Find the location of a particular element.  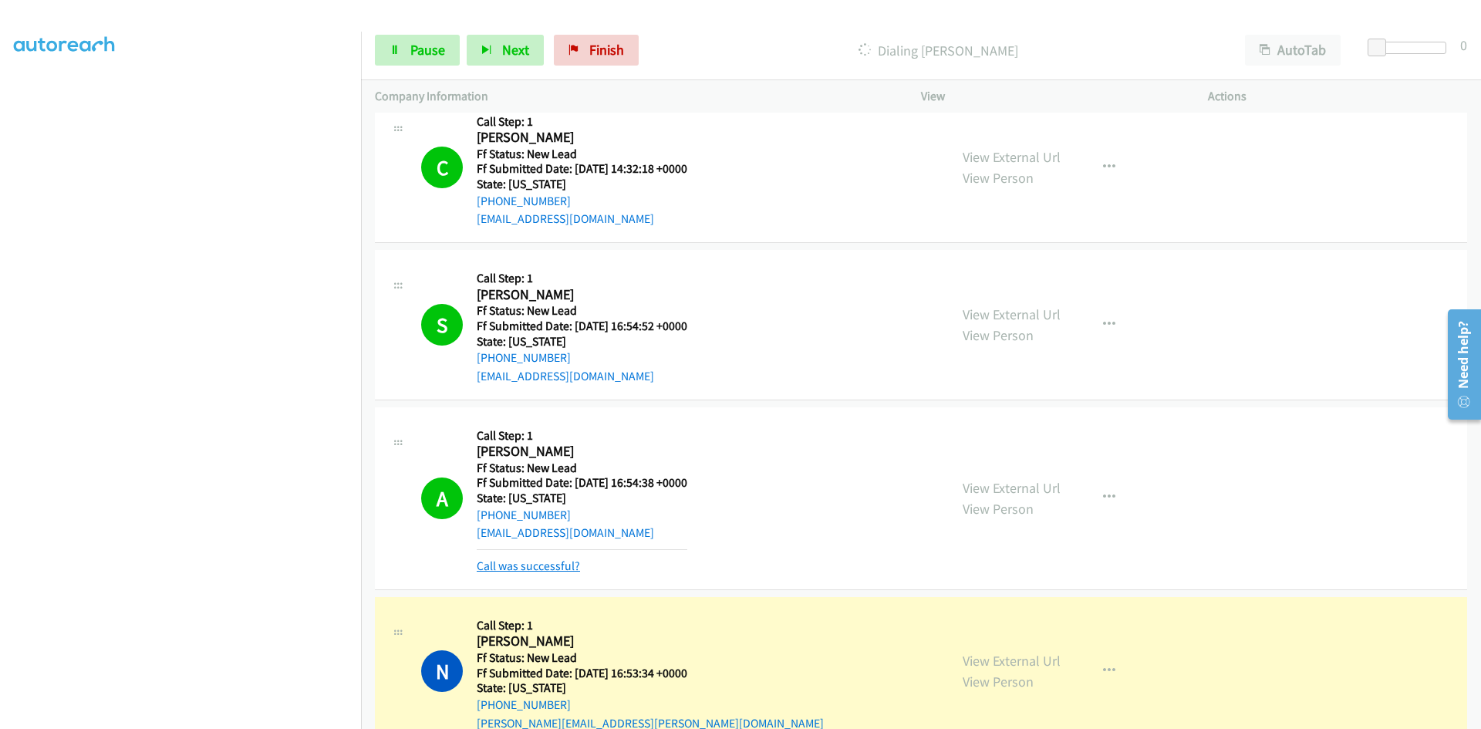

p: Company Information is located at coordinates (634, 96).